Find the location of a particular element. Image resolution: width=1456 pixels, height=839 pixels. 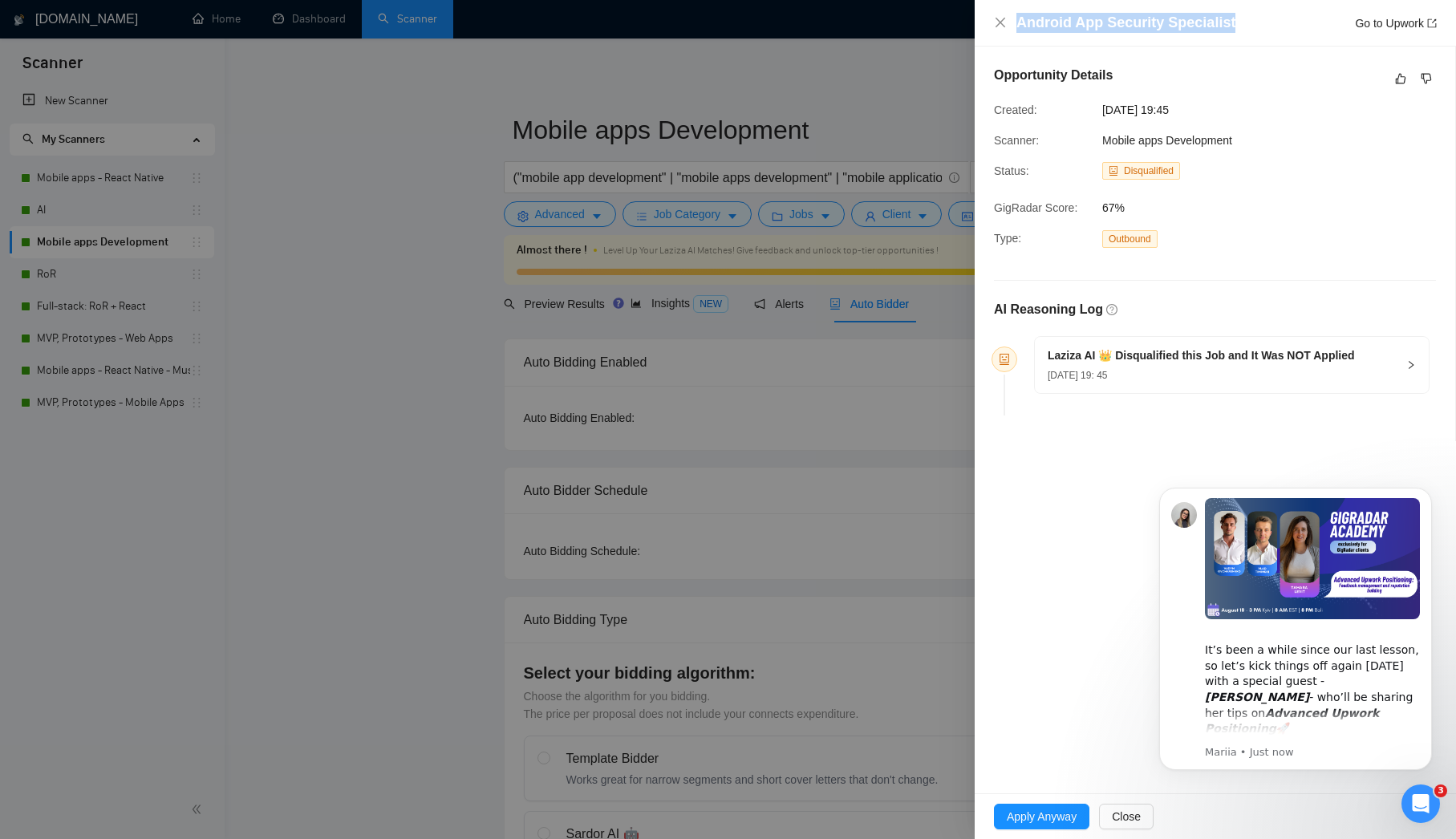

span: Status: is located at coordinates (1012, 171).